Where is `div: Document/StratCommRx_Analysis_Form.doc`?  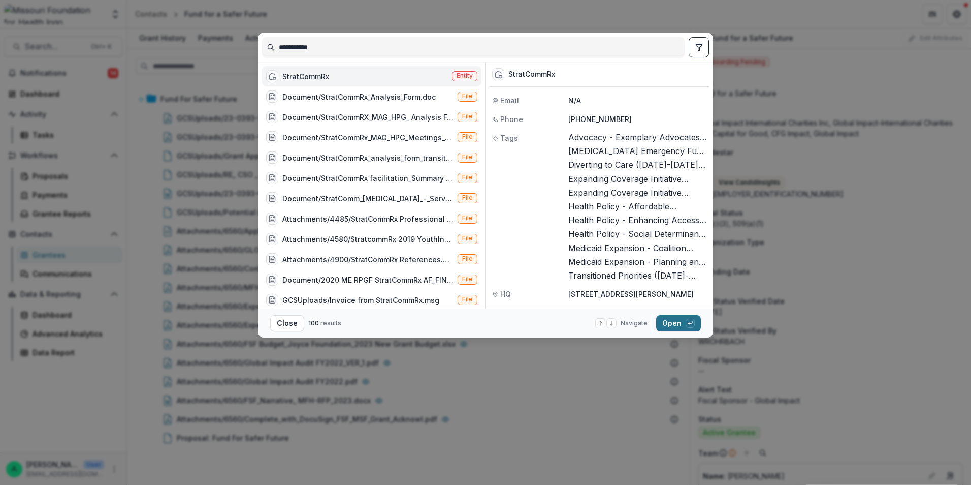
div: Document/StratCommRx_Analysis_Form.doc is located at coordinates (359, 97).